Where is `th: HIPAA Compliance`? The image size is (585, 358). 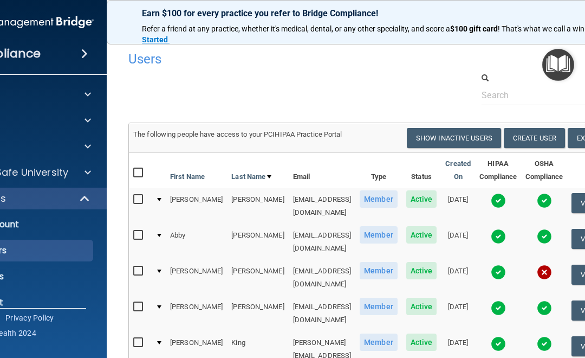
th: HIPAA Compliance is located at coordinates (498, 170).